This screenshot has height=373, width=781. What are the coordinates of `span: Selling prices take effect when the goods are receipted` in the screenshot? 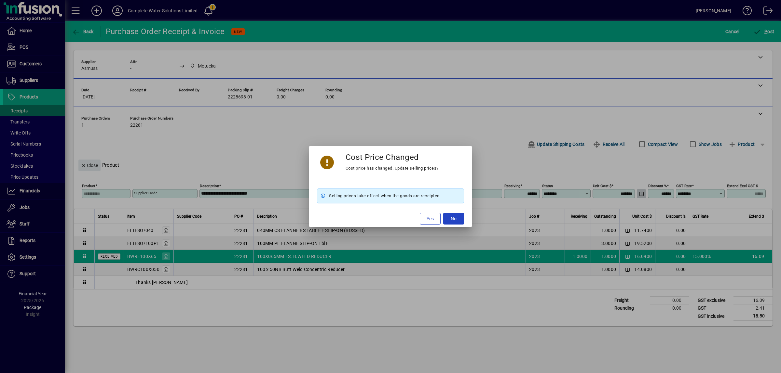 It's located at (384, 196).